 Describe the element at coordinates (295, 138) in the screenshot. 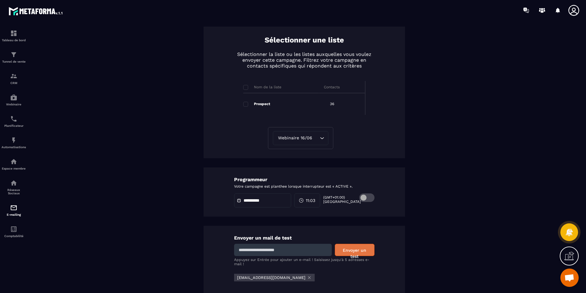

I see `span: Webinaire 16/06` at that location.